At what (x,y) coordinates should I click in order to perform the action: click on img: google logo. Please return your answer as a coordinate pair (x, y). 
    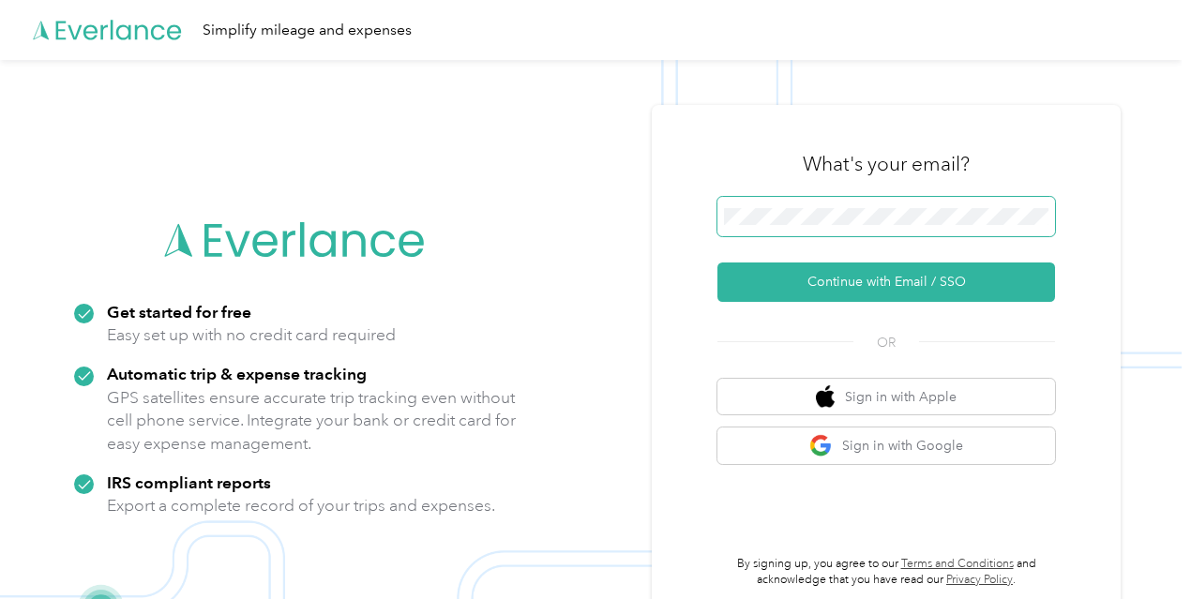
    Looking at the image, I should click on (821, 446).